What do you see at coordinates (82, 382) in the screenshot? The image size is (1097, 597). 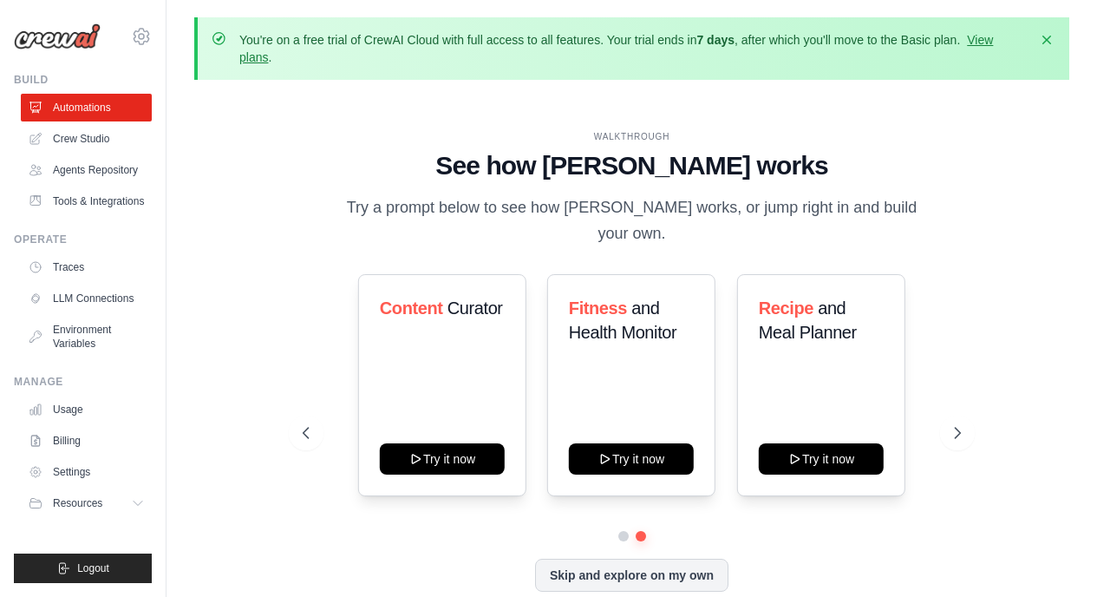 I see `div: Manage` at bounding box center [82, 382].